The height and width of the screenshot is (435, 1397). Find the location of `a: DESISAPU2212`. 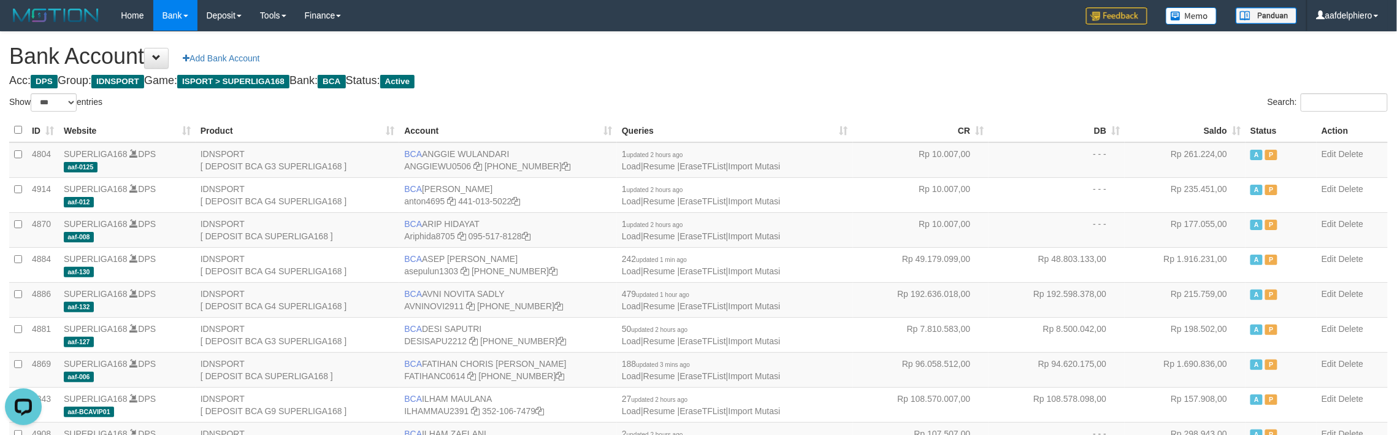

a: DESISAPU2212 is located at coordinates (435, 341).